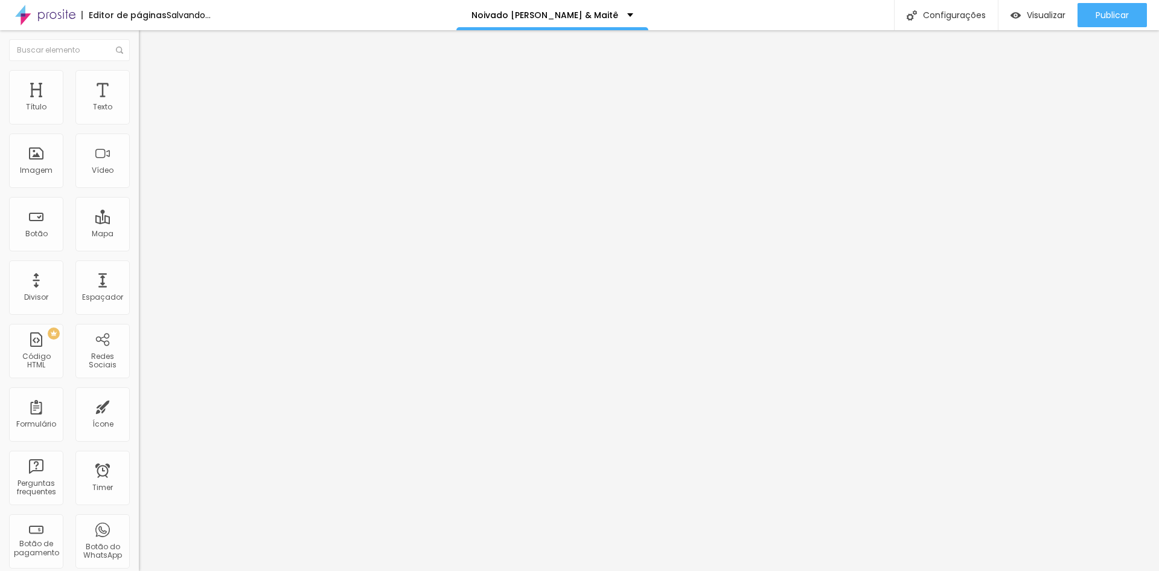 The image size is (1159, 571). I want to click on div: Texto, so click(103, 107).